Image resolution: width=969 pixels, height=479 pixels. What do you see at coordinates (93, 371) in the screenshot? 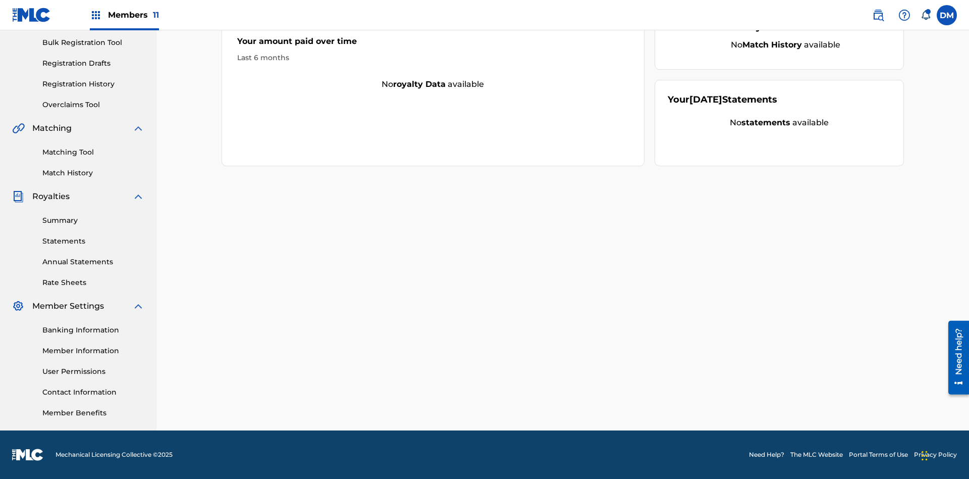
I see `a: User Permissions` at bounding box center [93, 371].